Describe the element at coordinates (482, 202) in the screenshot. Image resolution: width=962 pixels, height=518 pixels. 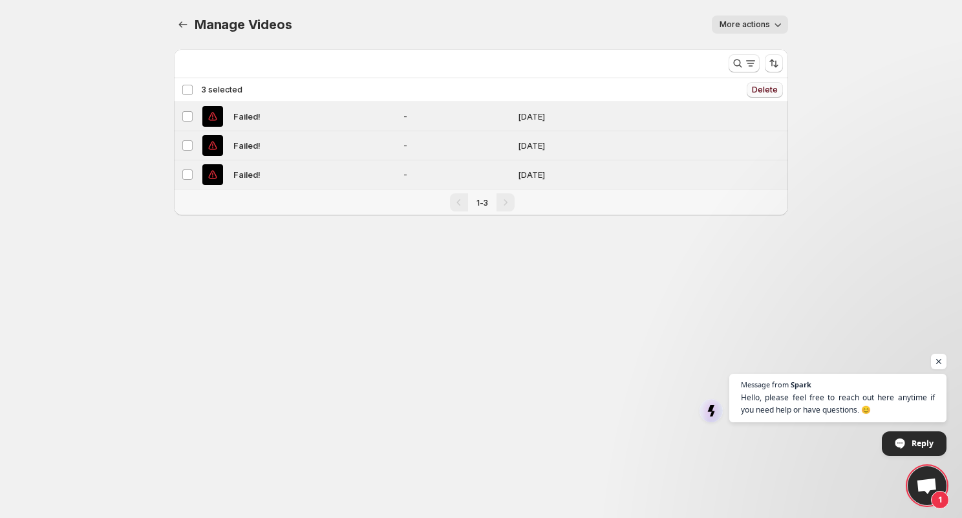
I see `span: 1-3` at that location.